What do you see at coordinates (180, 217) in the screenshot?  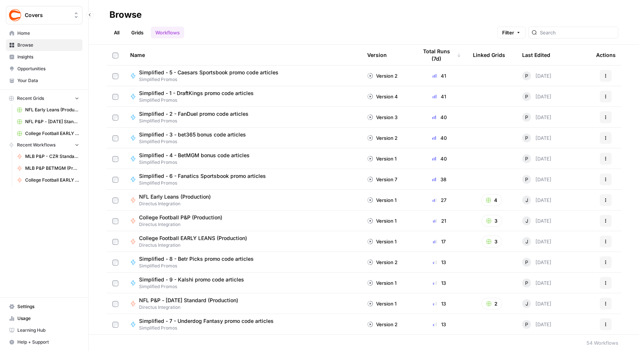 I see `span: College Football P&P (Production)` at bounding box center [180, 217].